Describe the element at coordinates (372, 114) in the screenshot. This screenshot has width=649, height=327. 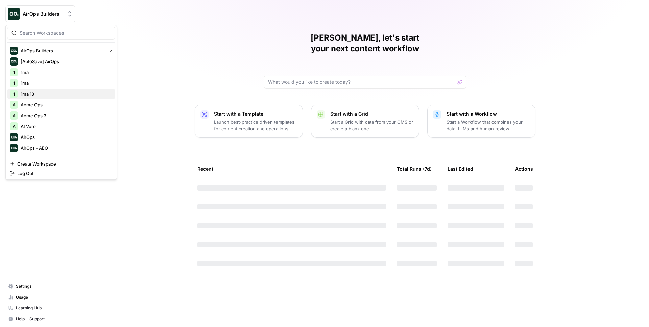
I see `p: Start with a Grid` at that location.